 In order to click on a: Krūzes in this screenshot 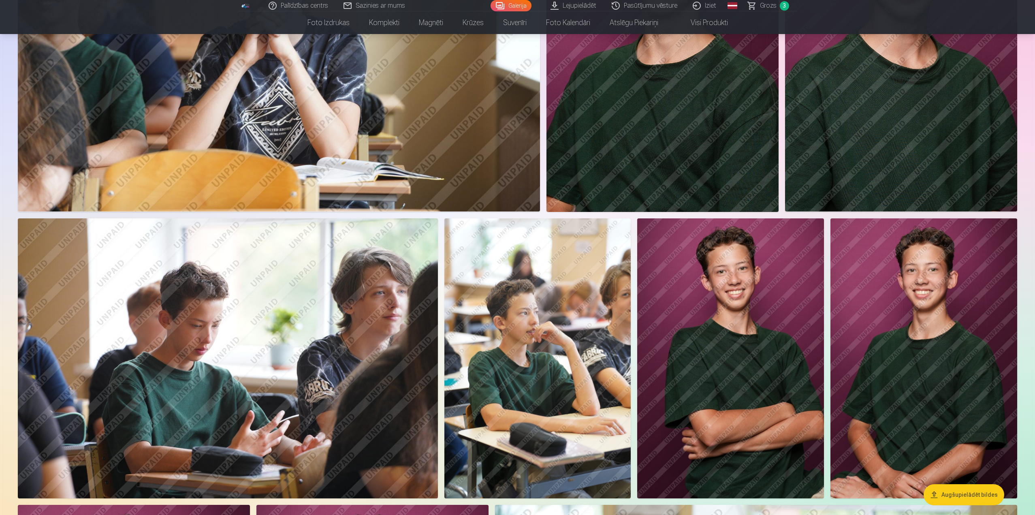, I will do `click(473, 23)`.